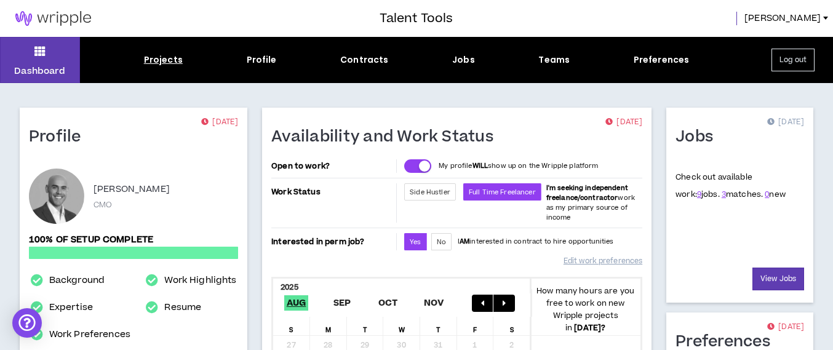 The image size is (833, 350). Describe the element at coordinates (661, 60) in the screenshot. I see `div: Preferences` at that location.